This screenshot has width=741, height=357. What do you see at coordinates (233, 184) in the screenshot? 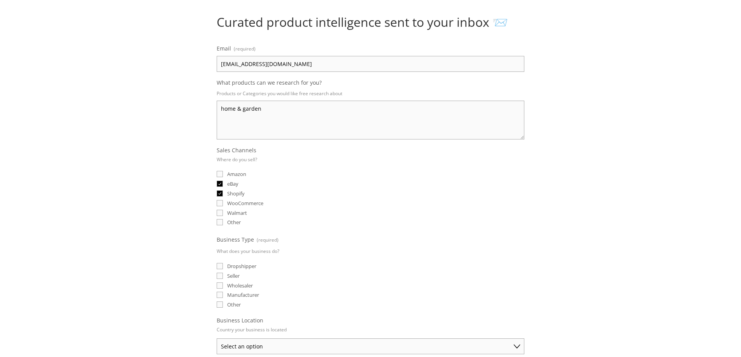
I see `span: eBay` at bounding box center [233, 184].